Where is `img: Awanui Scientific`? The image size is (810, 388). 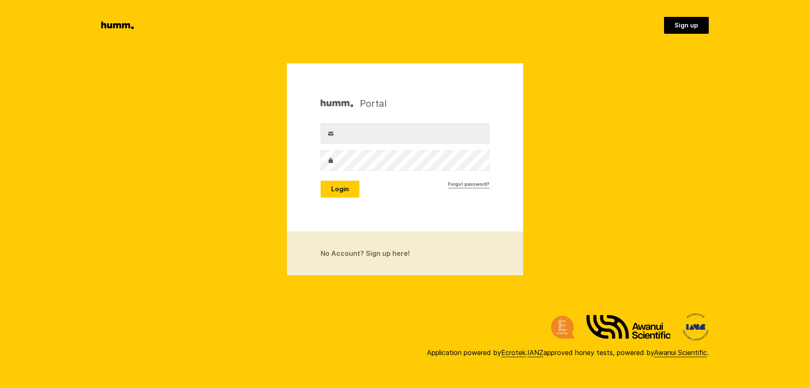
img: Awanui Scientific is located at coordinates (629, 327).